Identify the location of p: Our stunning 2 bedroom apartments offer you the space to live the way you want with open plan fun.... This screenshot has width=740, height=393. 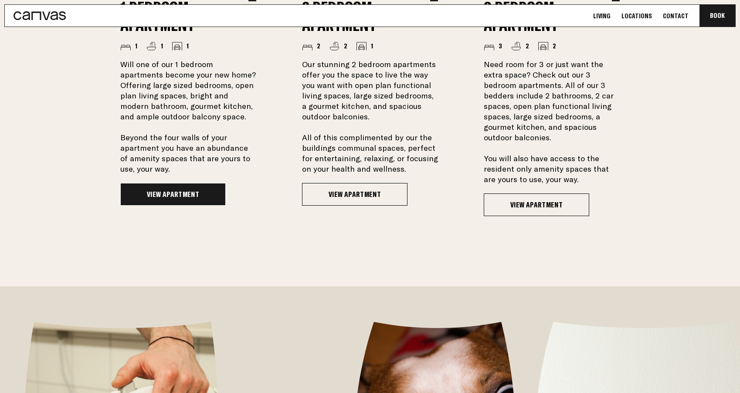
(370, 117).